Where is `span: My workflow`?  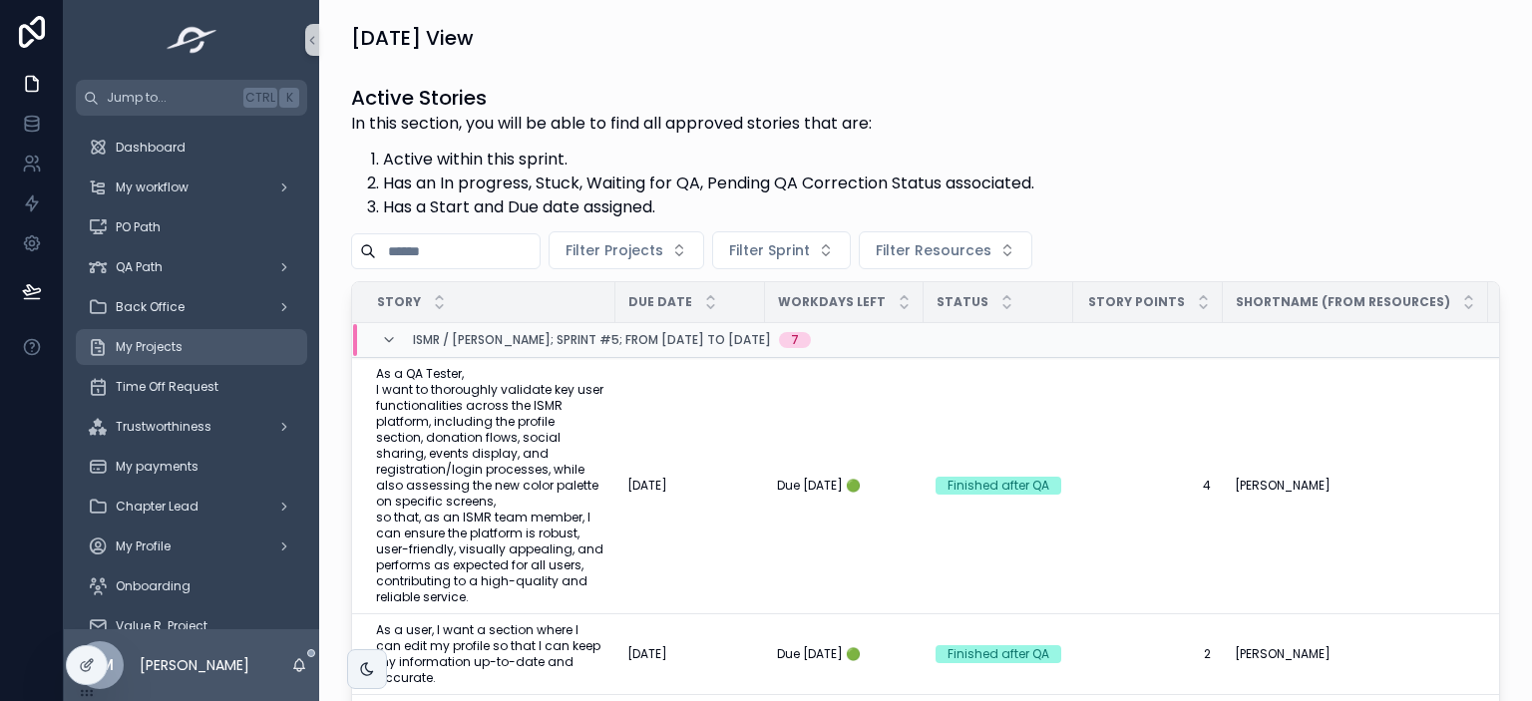 span: My workflow is located at coordinates (152, 187).